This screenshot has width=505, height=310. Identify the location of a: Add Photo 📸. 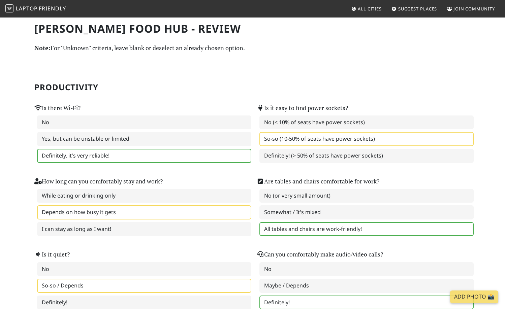
(474, 297).